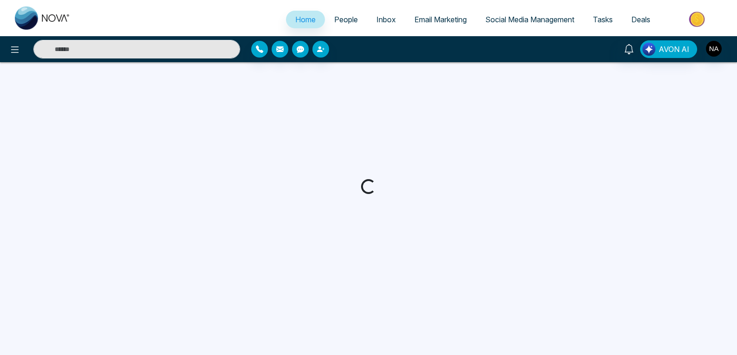 This screenshot has height=355, width=737. Describe the element at coordinates (603, 19) in the screenshot. I see `span: Tasks` at that location.